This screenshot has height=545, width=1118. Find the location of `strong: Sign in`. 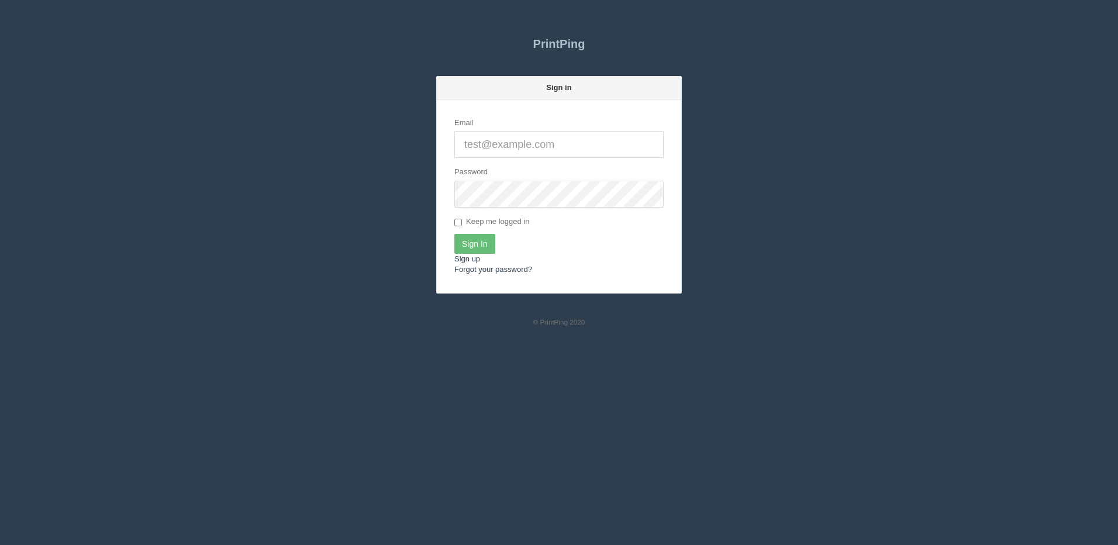

strong: Sign in is located at coordinates (558, 87).